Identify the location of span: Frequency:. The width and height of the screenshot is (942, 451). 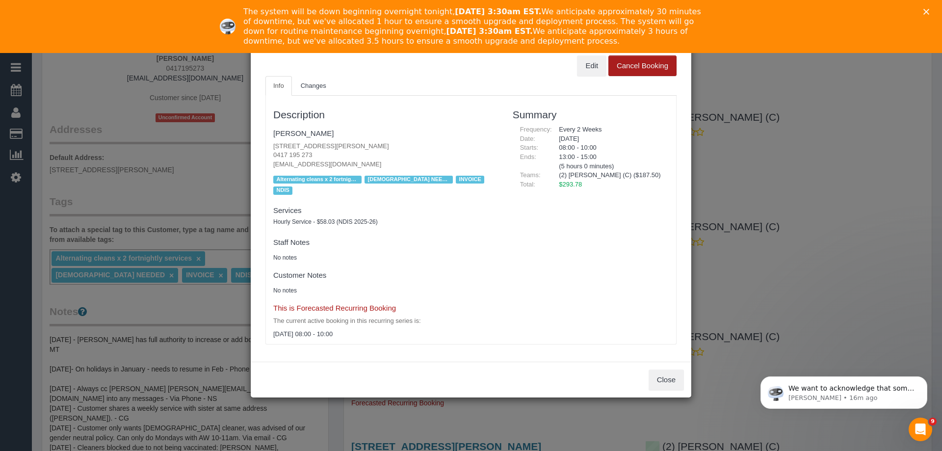
(536, 129).